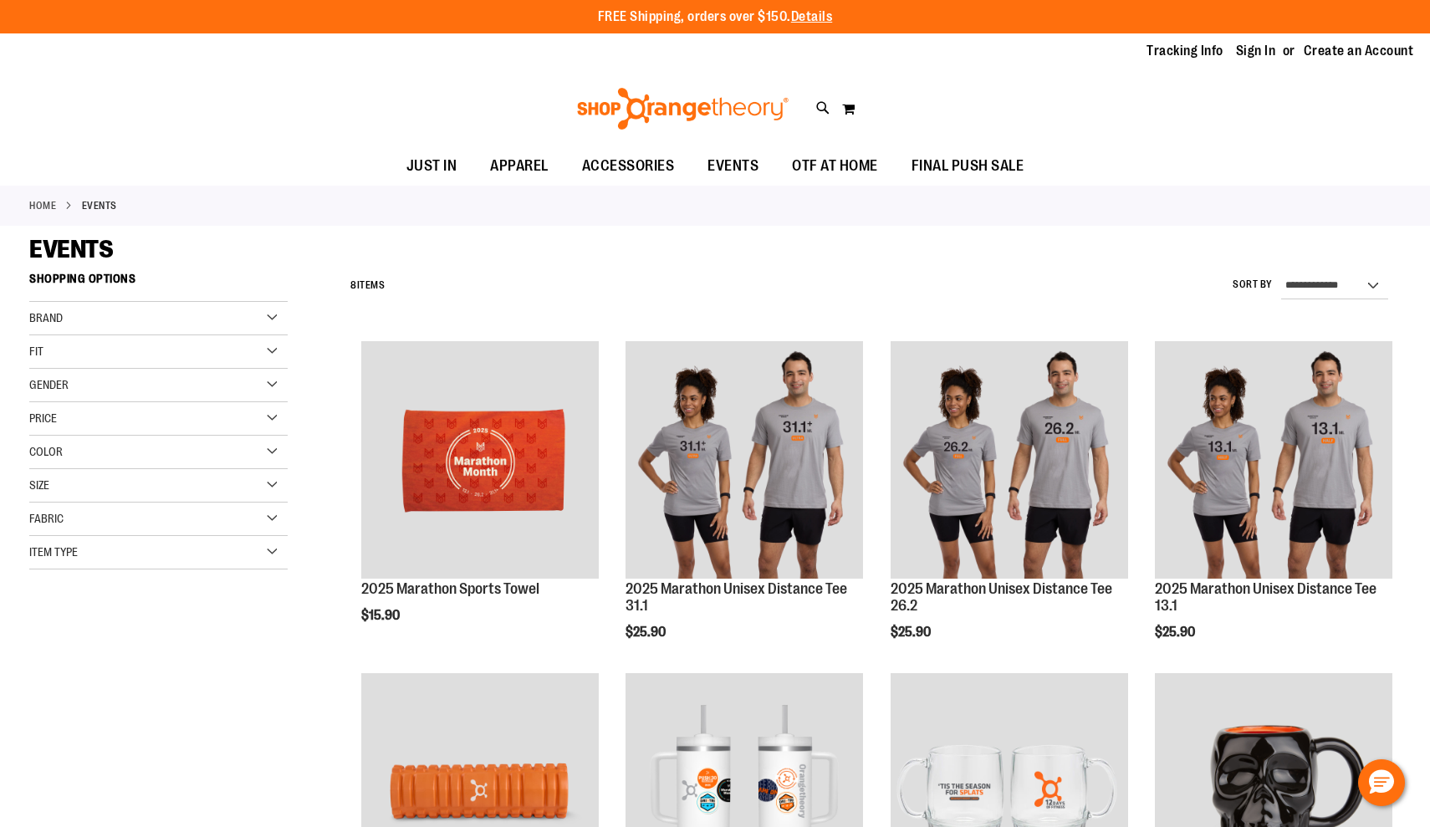 The width and height of the screenshot is (1430, 827). What do you see at coordinates (715, 17) in the screenshot?
I see `p: FREE Shipping, orders over $150.` at bounding box center [715, 17].